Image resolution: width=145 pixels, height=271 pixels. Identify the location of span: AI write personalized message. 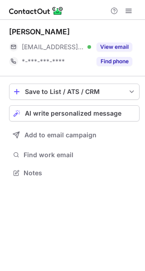
(73, 113).